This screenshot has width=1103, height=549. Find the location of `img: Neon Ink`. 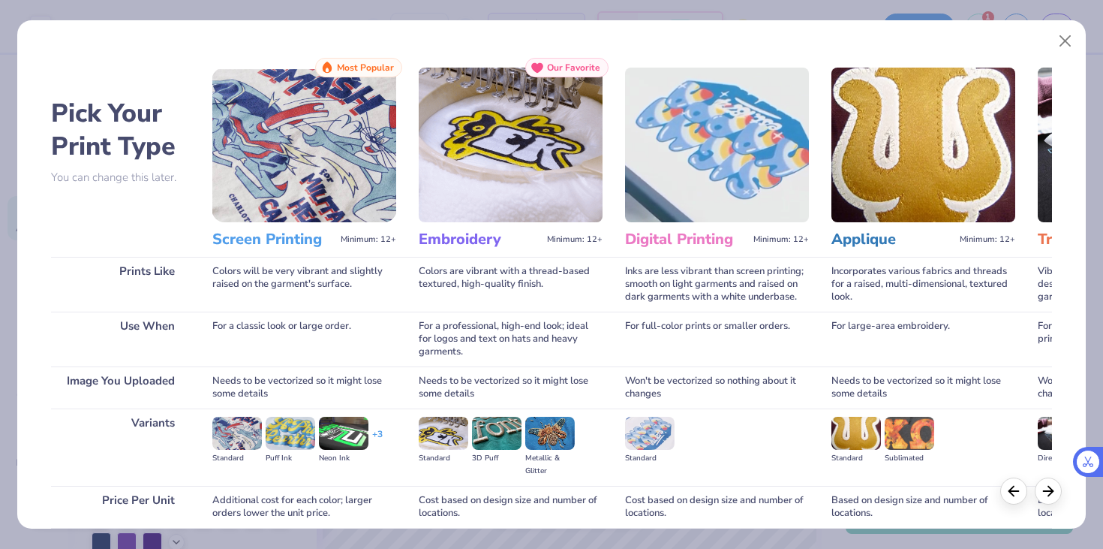

img: Neon Ink is located at coordinates (344, 433).